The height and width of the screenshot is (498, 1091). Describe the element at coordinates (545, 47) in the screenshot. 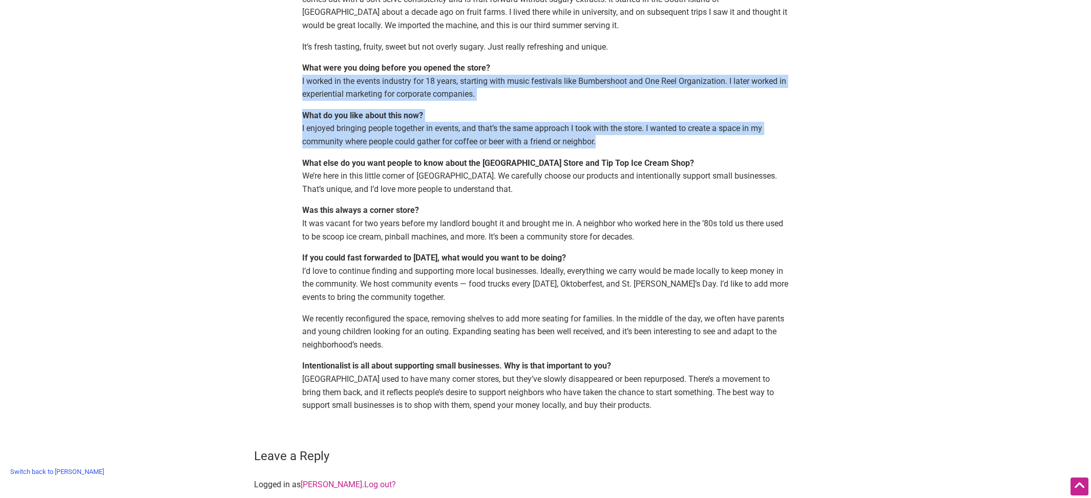

I see `p: It’s fresh tasting, fruity, sweet but not overly sugary. Just really refreshing and unique.` at that location.